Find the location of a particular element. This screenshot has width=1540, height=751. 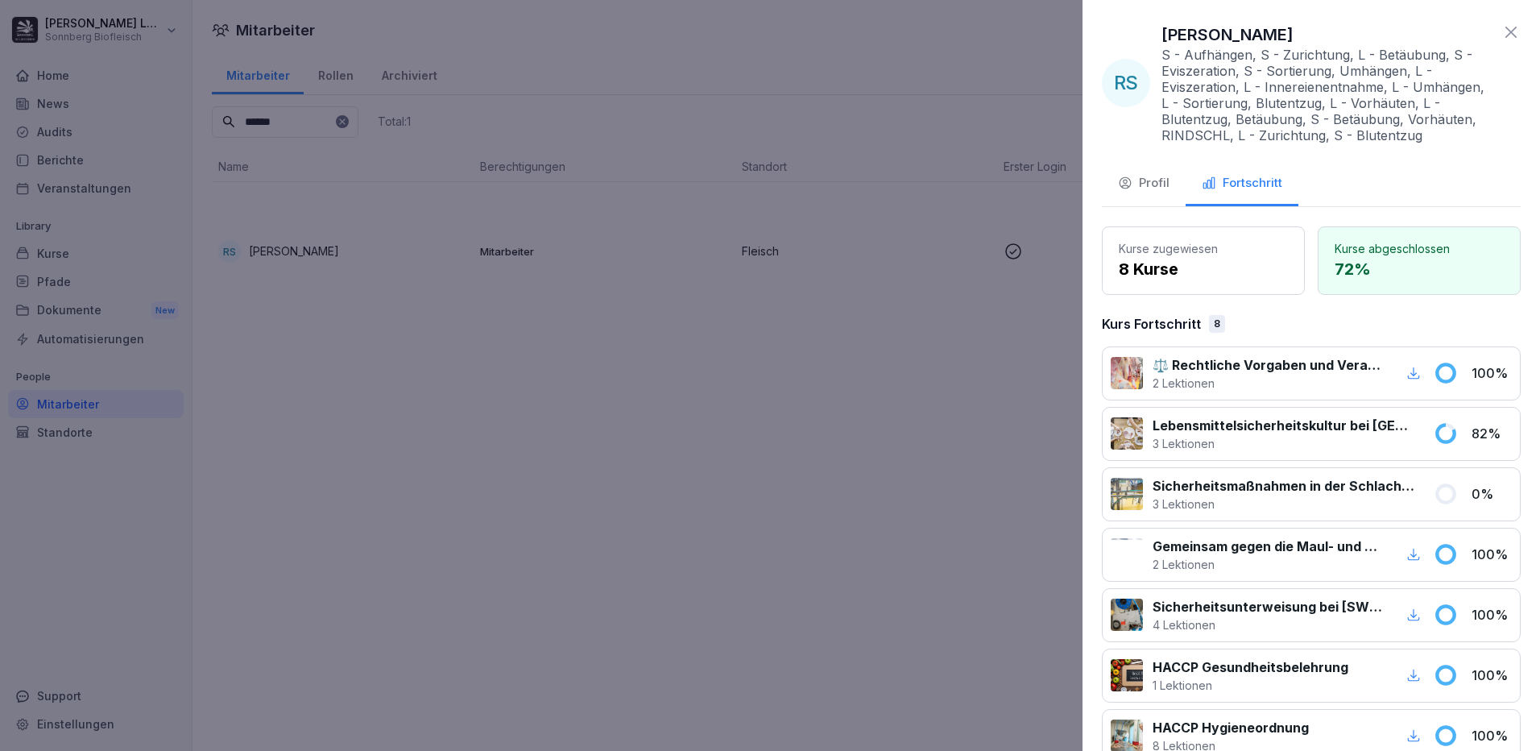

p: Kurse zugewiesen is located at coordinates (1203, 248).